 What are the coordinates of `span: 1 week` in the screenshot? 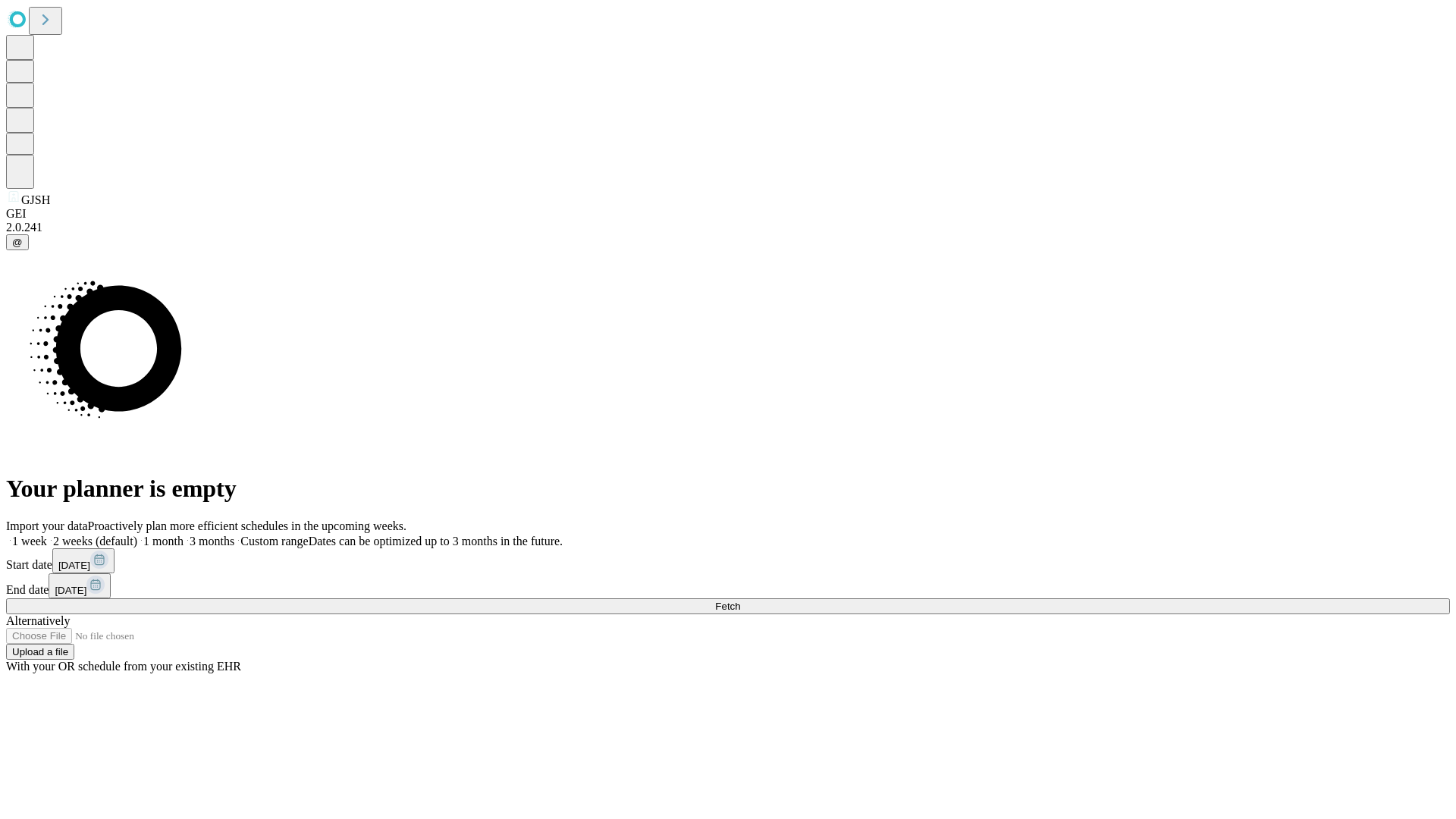 It's located at (30, 541).